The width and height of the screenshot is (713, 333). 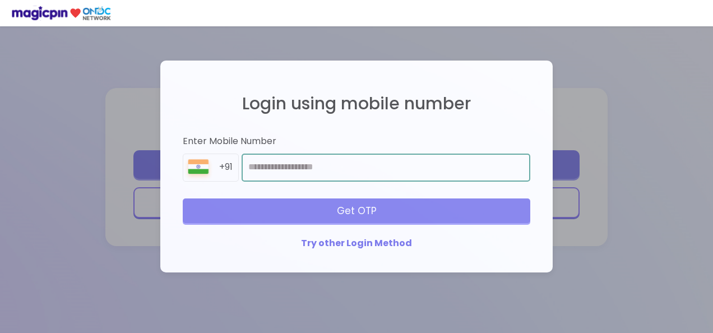 I want to click on img: 8BGLRPwvQ+9ZgAAAAASUVORK5CYII=, so click(x=198, y=169).